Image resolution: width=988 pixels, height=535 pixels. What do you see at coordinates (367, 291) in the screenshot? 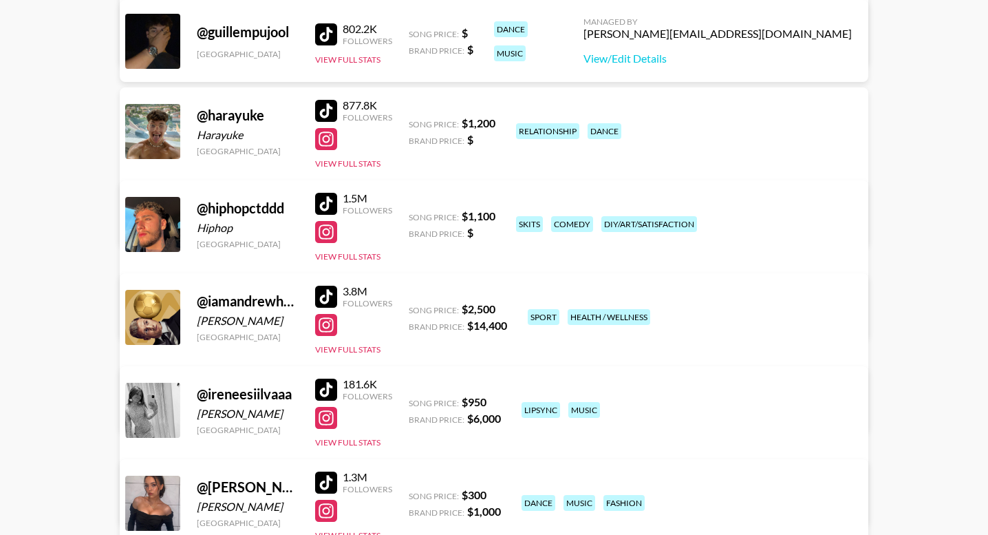
I see `div: 3.8M` at bounding box center [367, 291].